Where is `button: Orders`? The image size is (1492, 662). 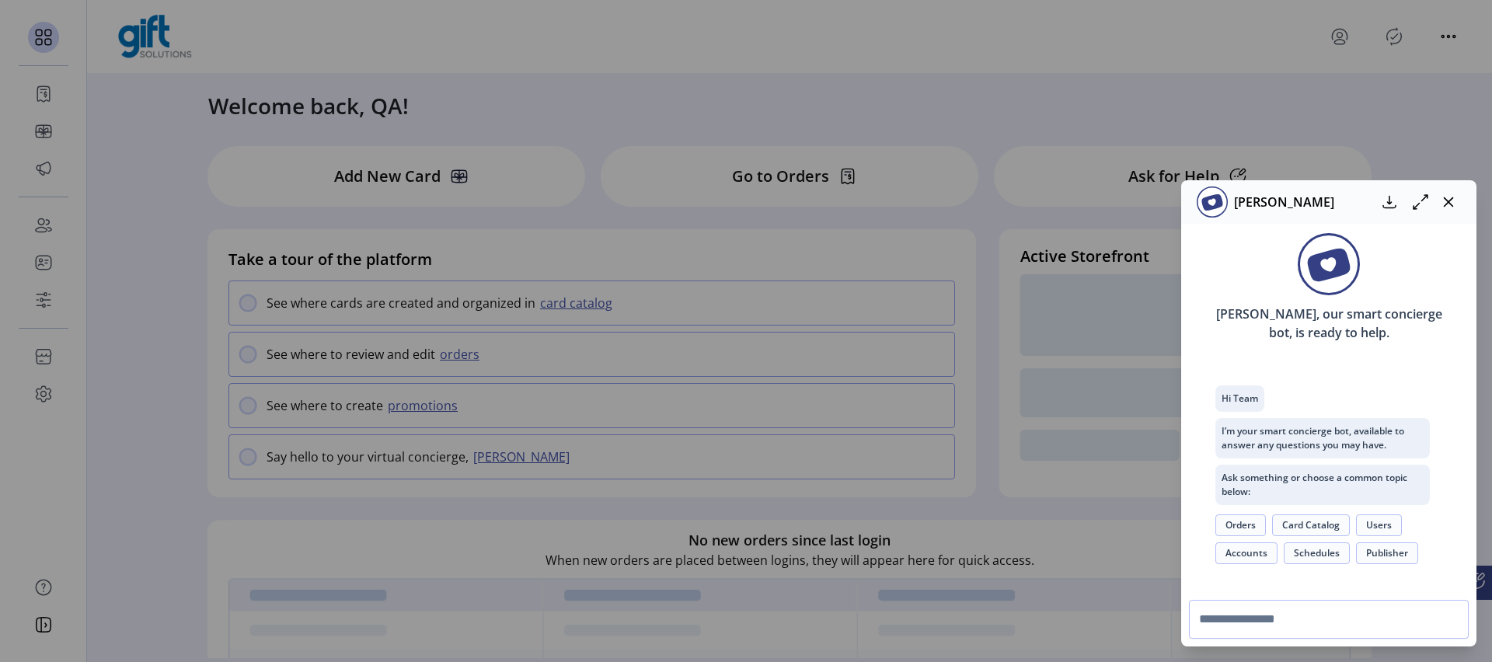 button: Orders is located at coordinates (1240, 525).